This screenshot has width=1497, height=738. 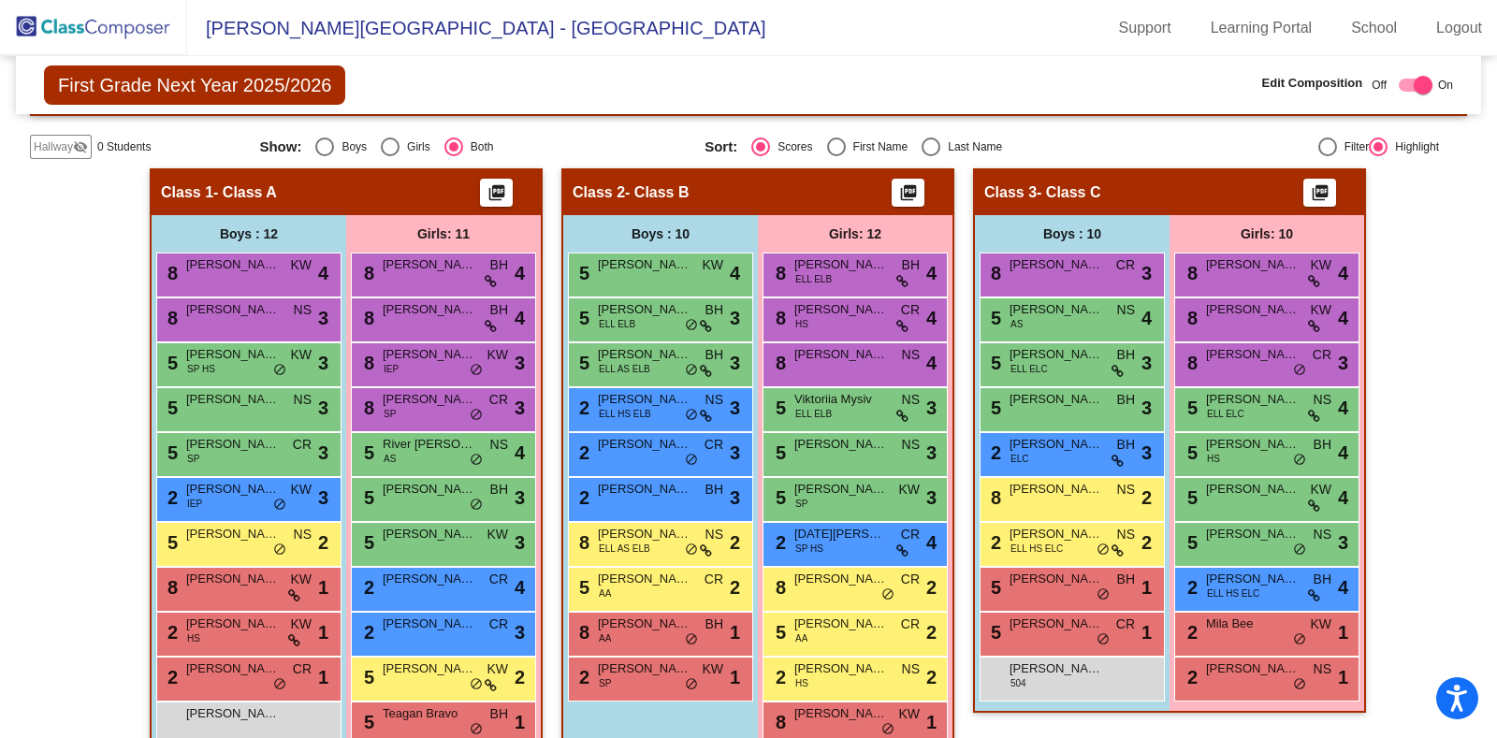 What do you see at coordinates (80, 147) in the screenshot?
I see `mat-icon: visibility_off` at bounding box center [80, 147].